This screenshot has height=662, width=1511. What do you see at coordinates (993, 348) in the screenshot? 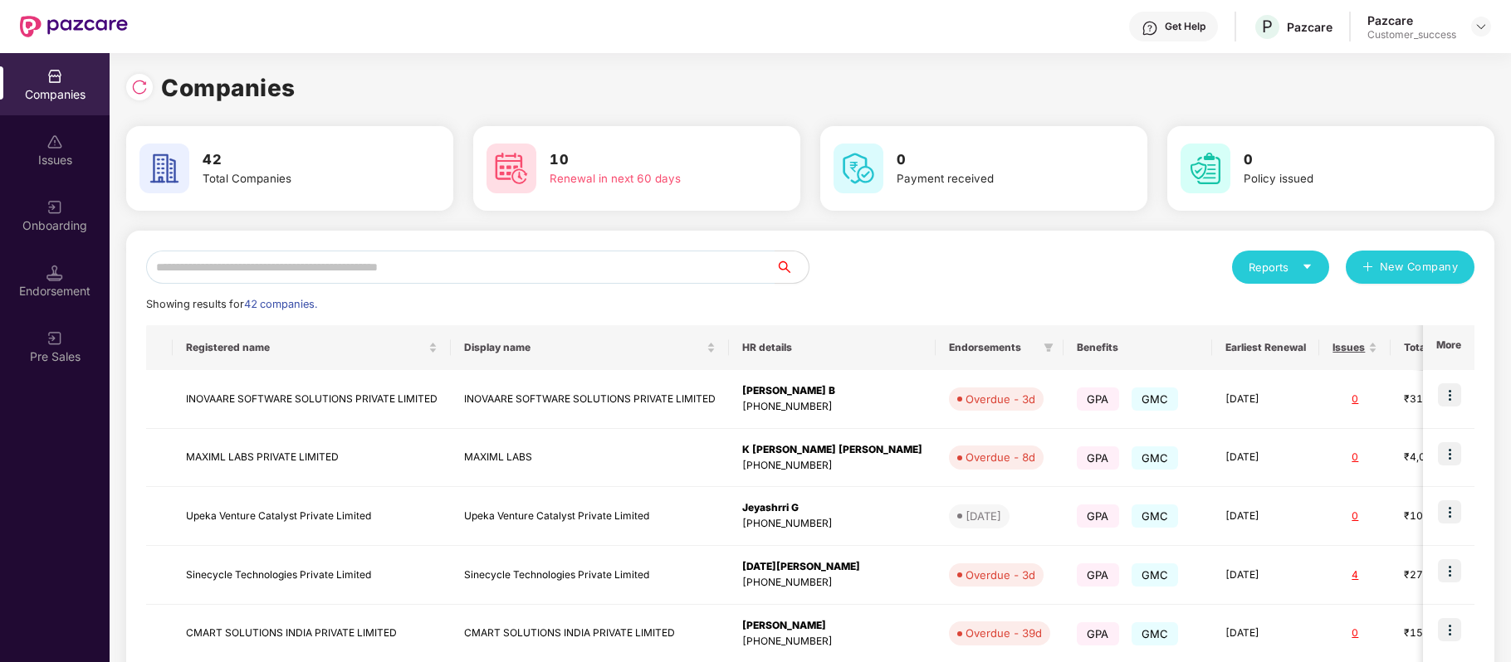
I see `span: Endorsements` at bounding box center [993, 348].